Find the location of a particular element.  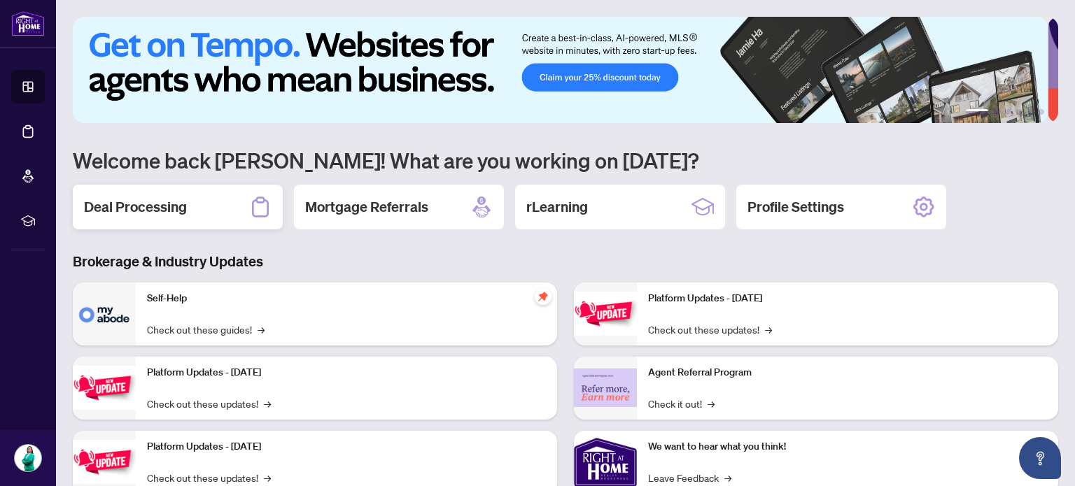

p: We want to hear what you think! is located at coordinates (848, 447).